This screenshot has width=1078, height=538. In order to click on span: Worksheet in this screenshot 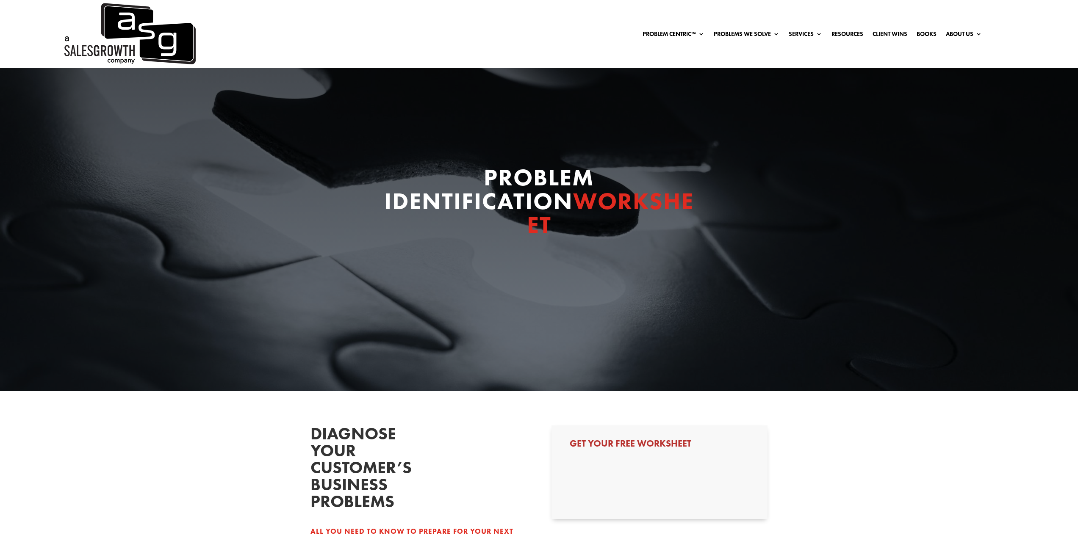, I will do `click(610, 213)`.